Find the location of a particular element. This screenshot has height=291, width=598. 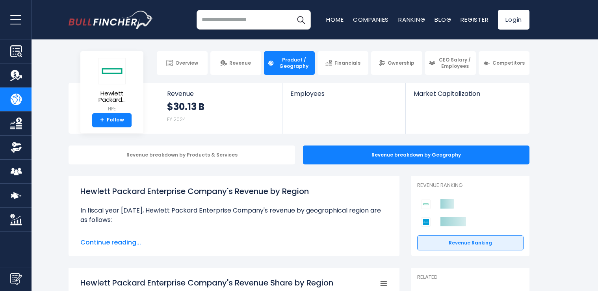

p: Revenue Ranking is located at coordinates (470, 185).